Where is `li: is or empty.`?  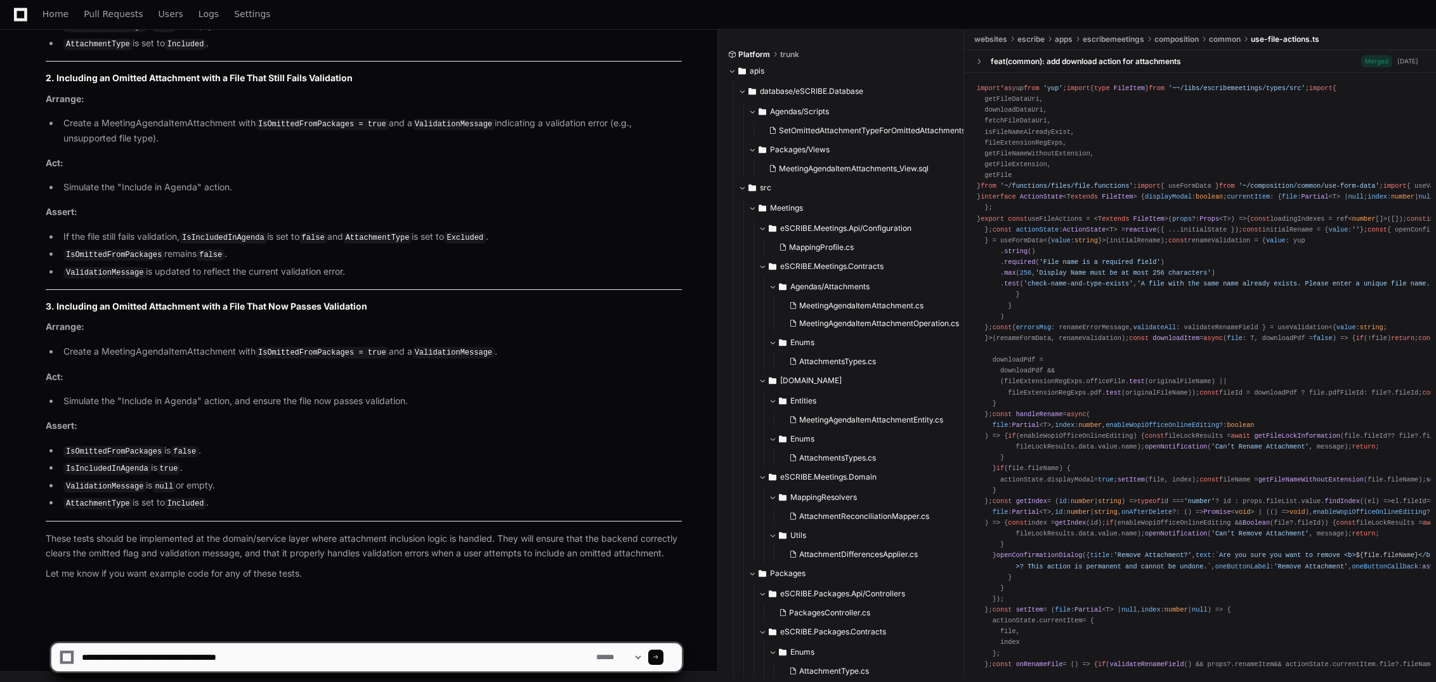
li: is or empty. is located at coordinates (370, 486).